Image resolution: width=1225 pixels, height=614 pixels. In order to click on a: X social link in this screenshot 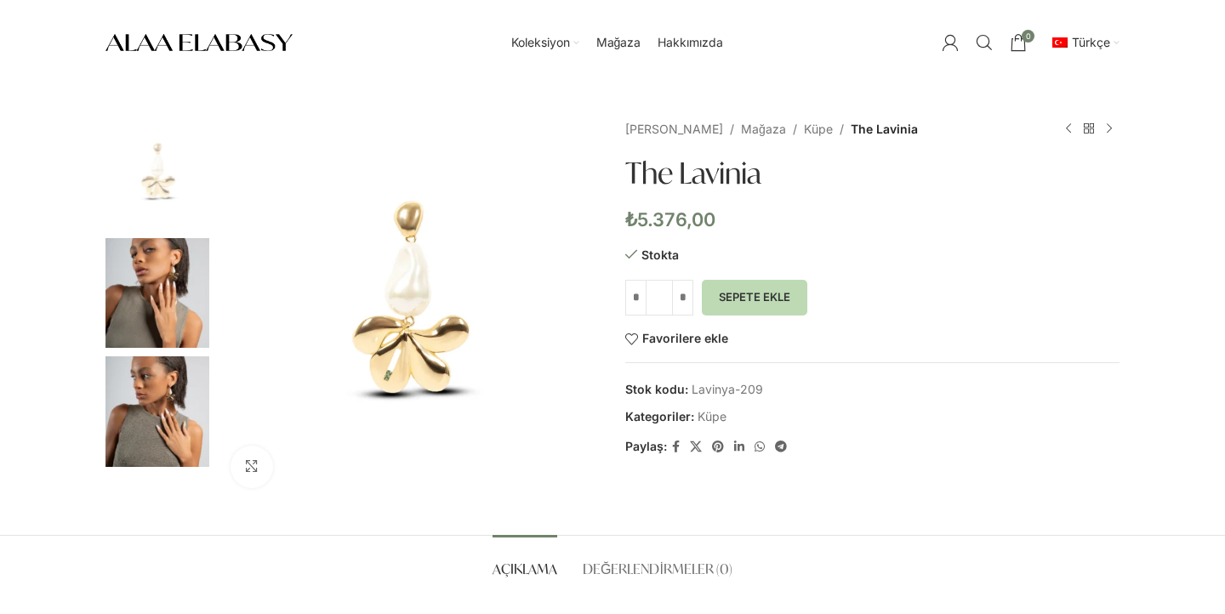, I will do `click(696, 447)`.